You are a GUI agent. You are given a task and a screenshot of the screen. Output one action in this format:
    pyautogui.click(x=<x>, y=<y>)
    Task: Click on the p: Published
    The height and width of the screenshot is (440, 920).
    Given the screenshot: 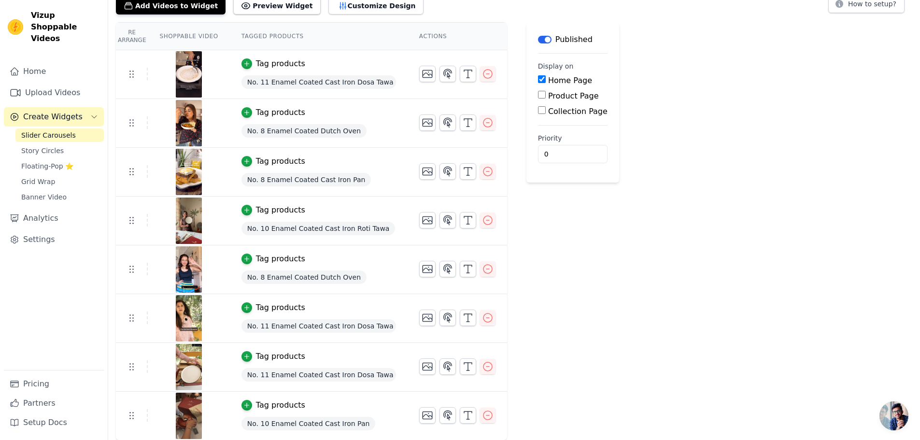 What is the action you would take?
    pyautogui.click(x=574, y=40)
    